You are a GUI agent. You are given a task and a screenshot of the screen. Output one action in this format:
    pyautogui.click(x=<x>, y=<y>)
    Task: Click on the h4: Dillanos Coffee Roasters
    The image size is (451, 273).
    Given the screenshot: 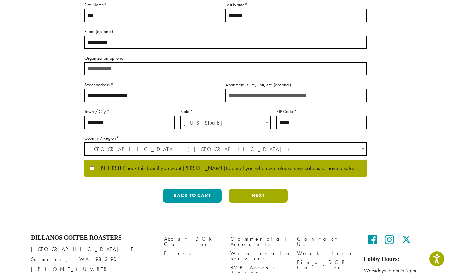 What is the action you would take?
    pyautogui.click(x=93, y=238)
    